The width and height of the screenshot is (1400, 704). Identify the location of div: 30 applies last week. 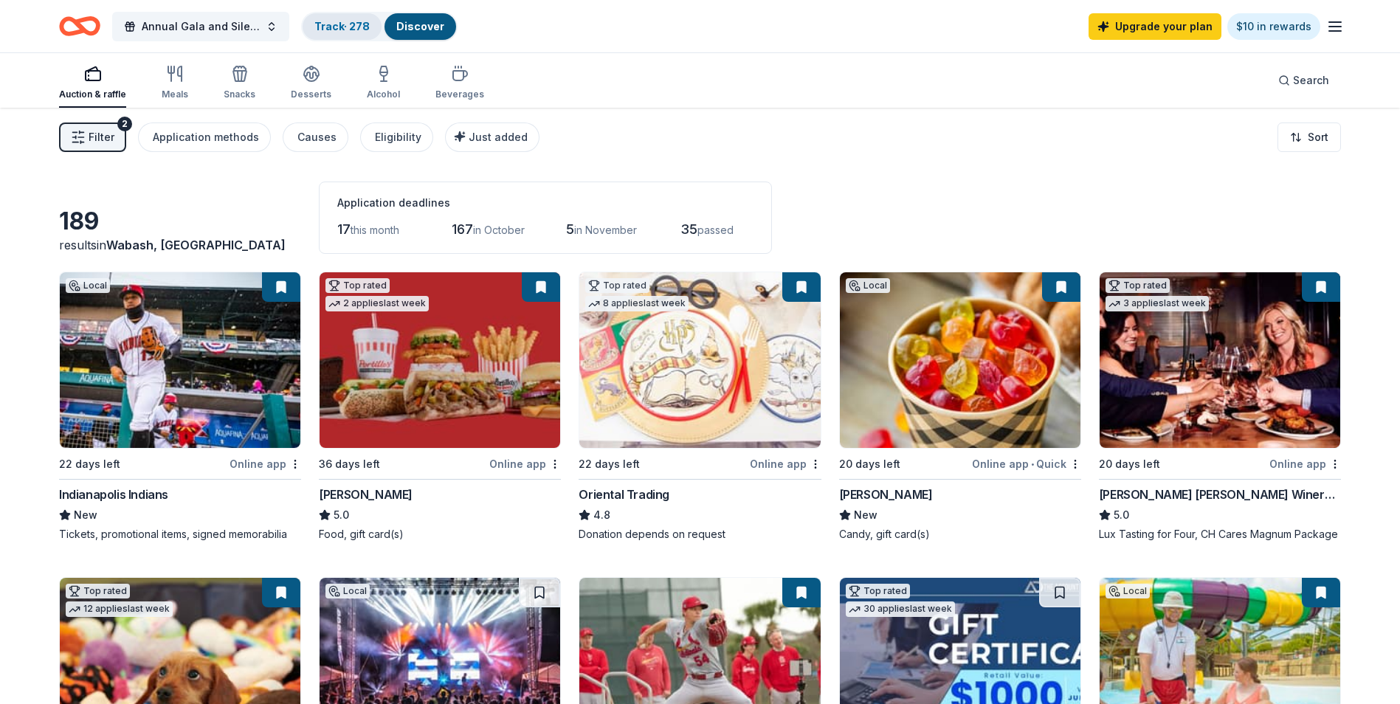
(900, 609).